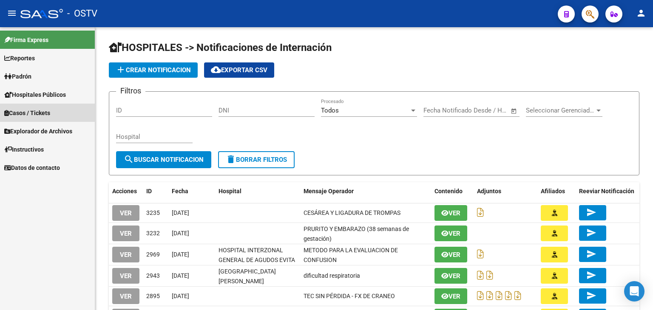 The width and height of the screenshot is (653, 310). What do you see at coordinates (552, 191) in the screenshot?
I see `span: Afiliados` at bounding box center [552, 191].